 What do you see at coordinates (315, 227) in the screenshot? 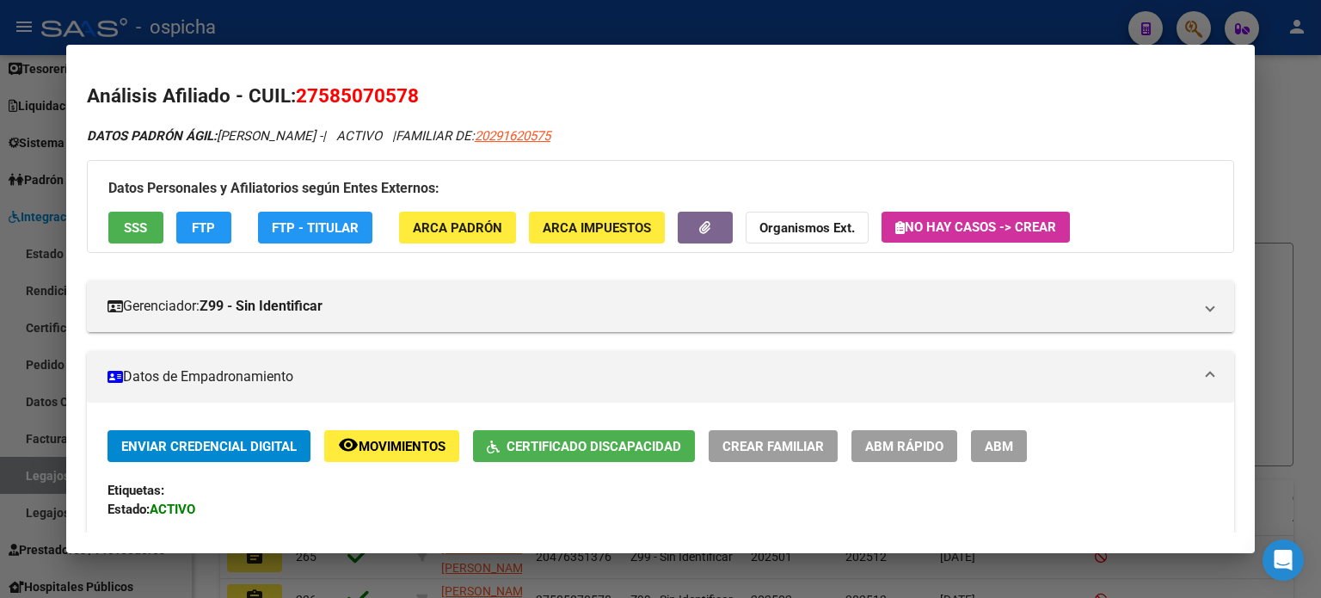
I see `button: FTP - Titular` at bounding box center [315, 227].